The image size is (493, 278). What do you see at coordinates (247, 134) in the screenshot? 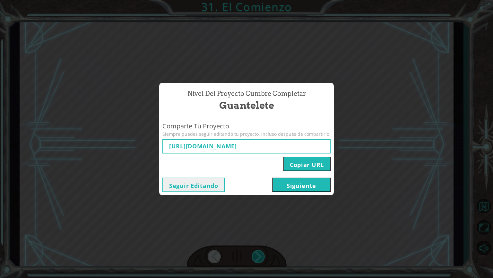
I see `span: Siempre puedes seguir editando tu proyecto, incluso después de compartirlo.` at bounding box center [247, 134].